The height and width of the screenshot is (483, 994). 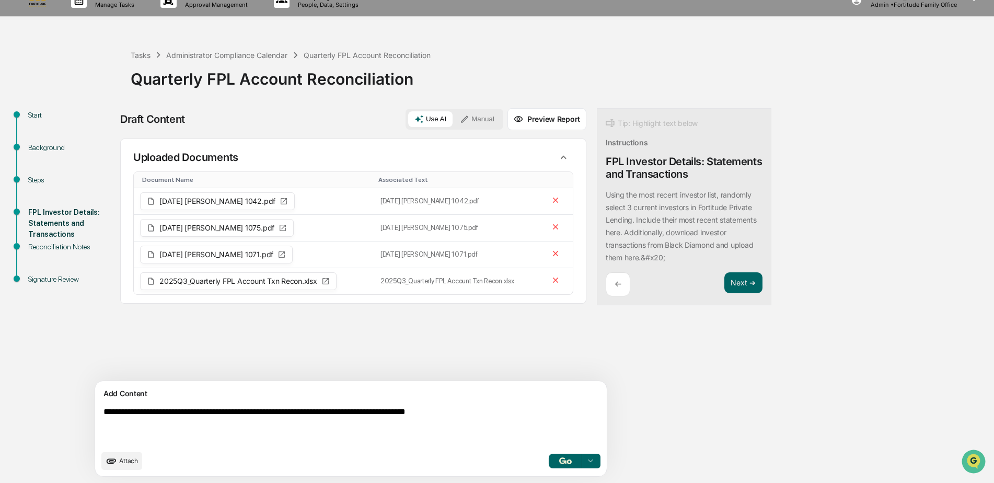 I want to click on div: Draft Content, so click(x=153, y=119).